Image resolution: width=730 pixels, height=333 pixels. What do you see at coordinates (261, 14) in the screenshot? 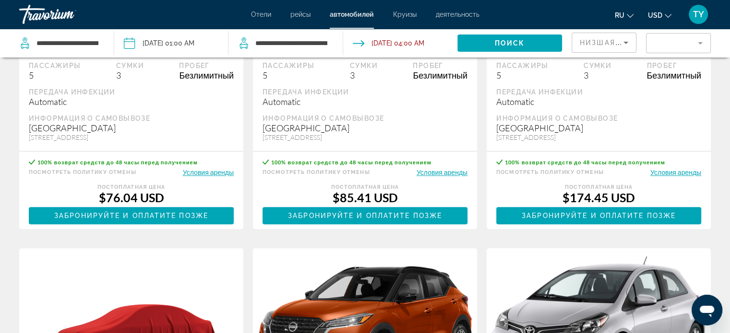
I see `a: Отели` at bounding box center [261, 14].